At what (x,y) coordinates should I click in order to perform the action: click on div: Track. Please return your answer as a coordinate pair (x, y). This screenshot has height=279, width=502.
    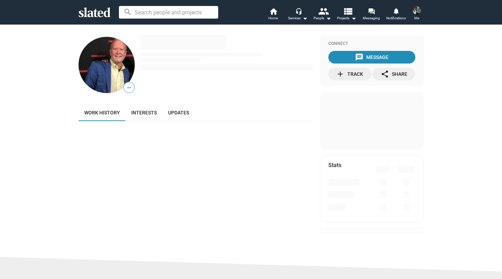
    Looking at the image, I should click on (350, 74).